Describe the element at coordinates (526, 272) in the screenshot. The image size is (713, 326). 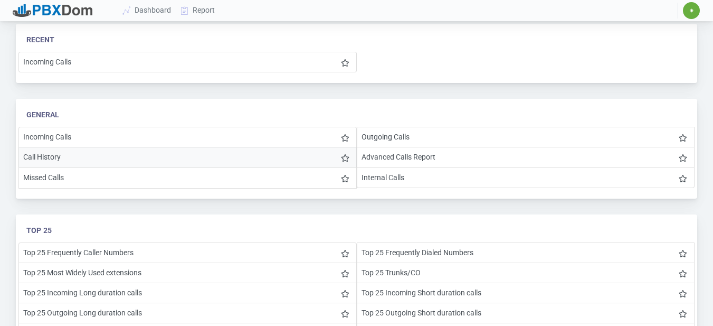
I see `li: Top 25 Trunks/CO` at that location.